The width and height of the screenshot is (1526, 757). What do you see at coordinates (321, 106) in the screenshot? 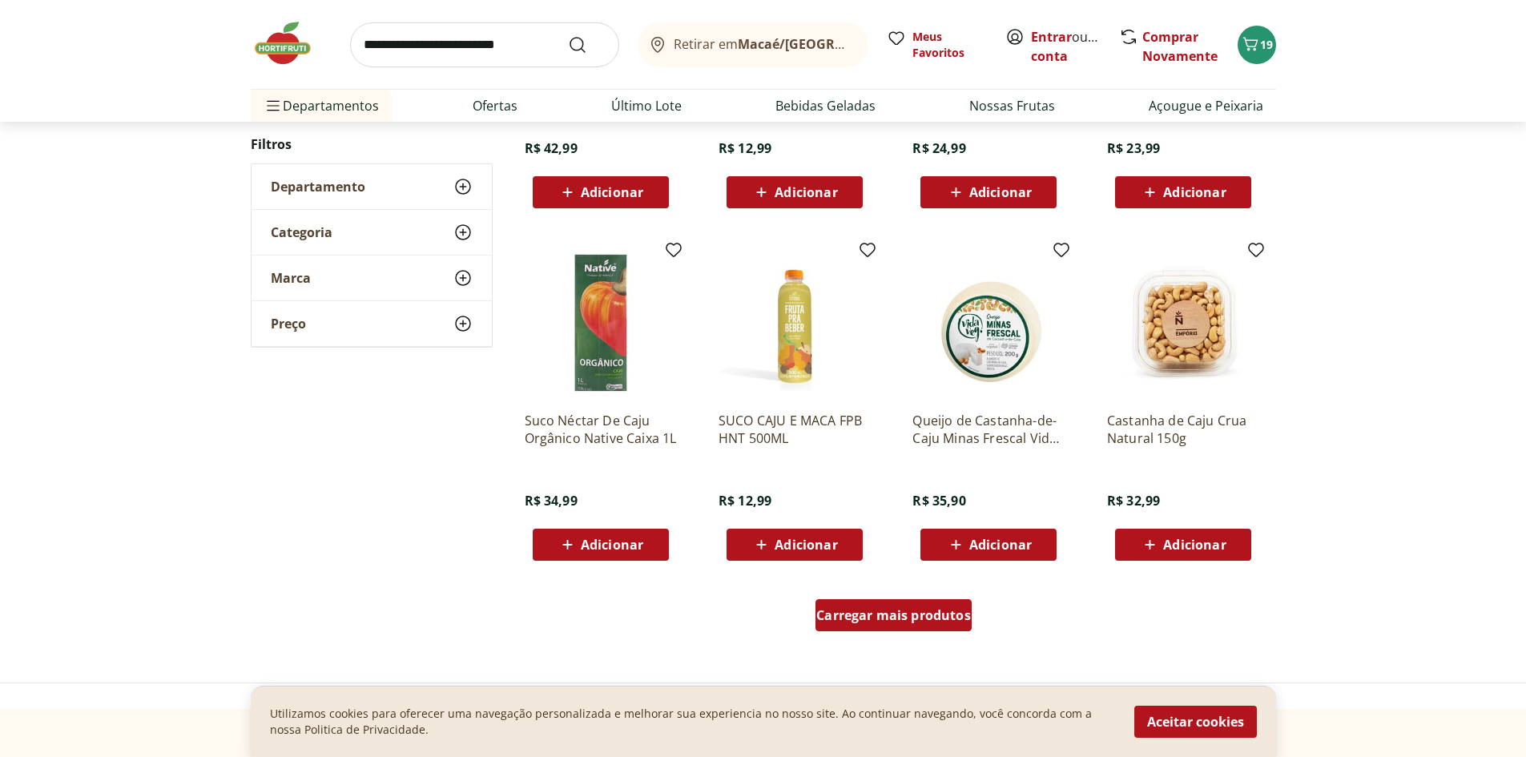
I see `span: Departamentos` at bounding box center [321, 106].